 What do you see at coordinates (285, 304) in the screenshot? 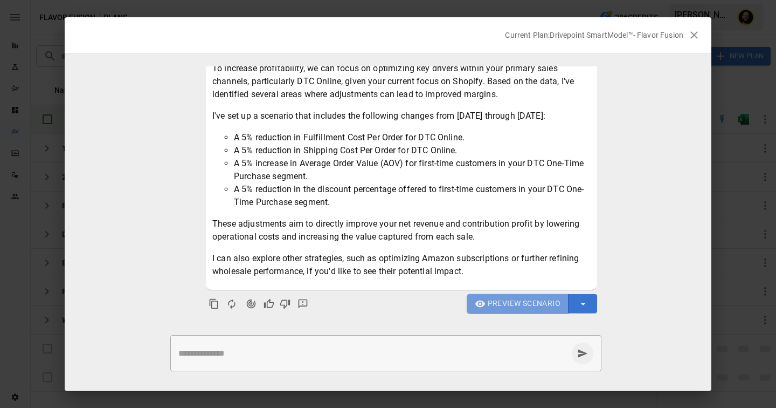
I see `button: Bad Response` at bounding box center [285, 304].